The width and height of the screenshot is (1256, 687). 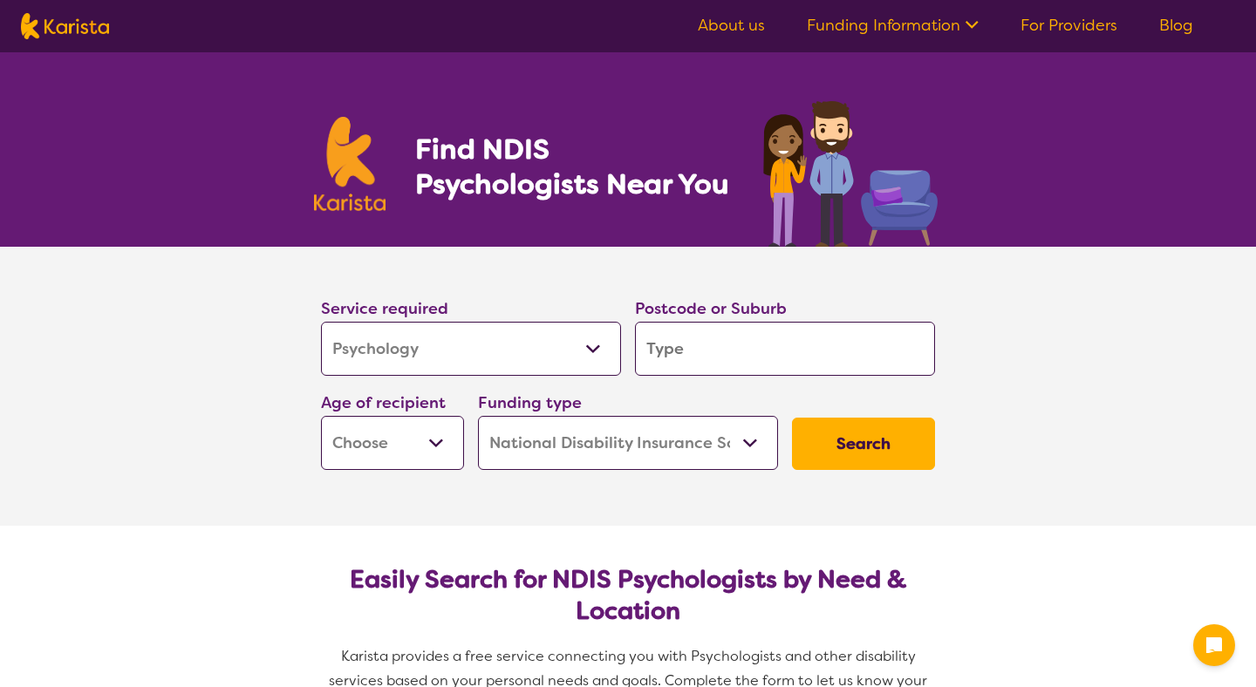 What do you see at coordinates (785, 349) in the screenshot?
I see `input: Type` at bounding box center [785, 349].